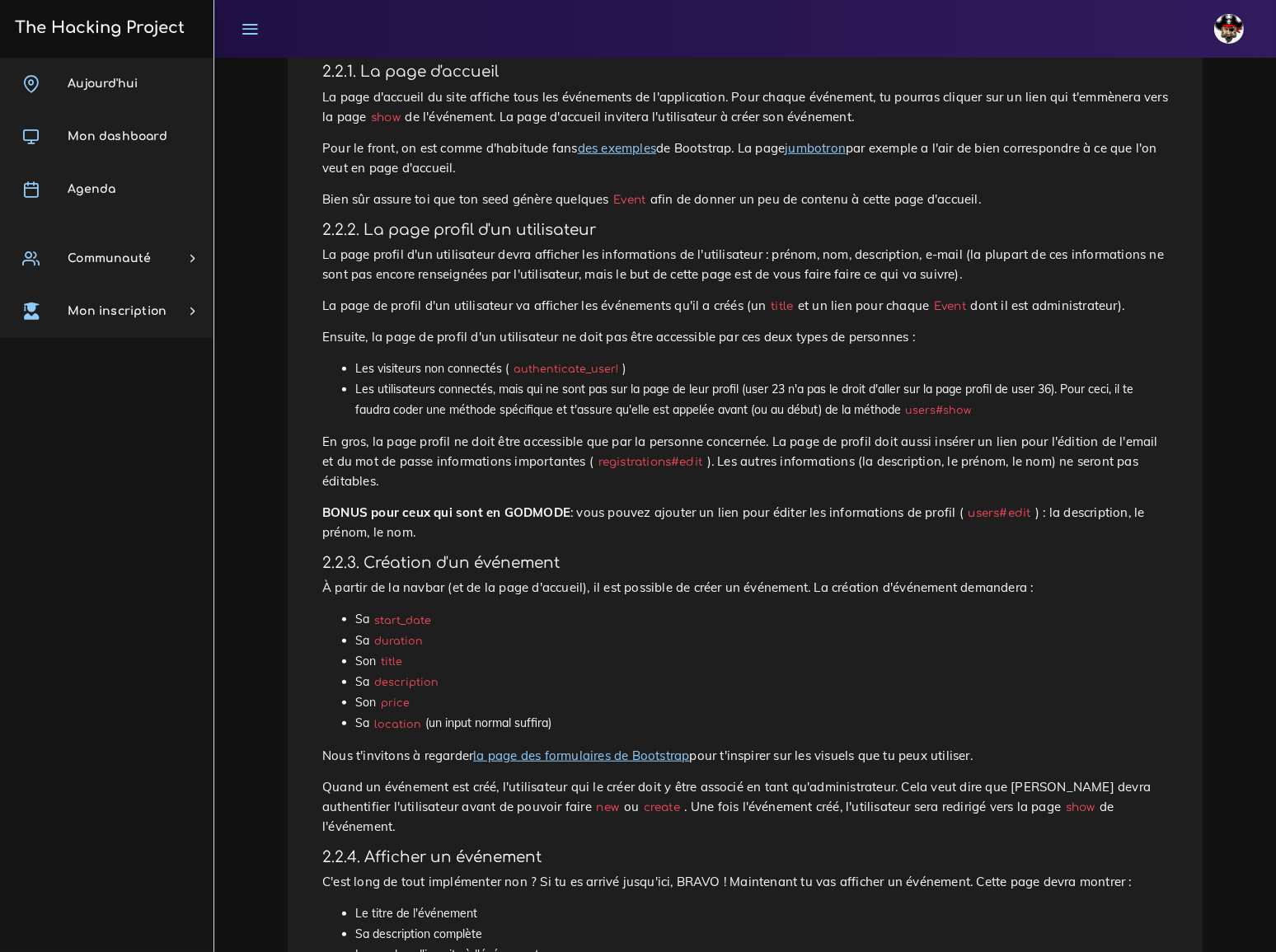 Image resolution: width=1276 pixels, height=952 pixels. I want to click on strong: BONUS pour ceux qui sont en GODMODE, so click(446, 512).